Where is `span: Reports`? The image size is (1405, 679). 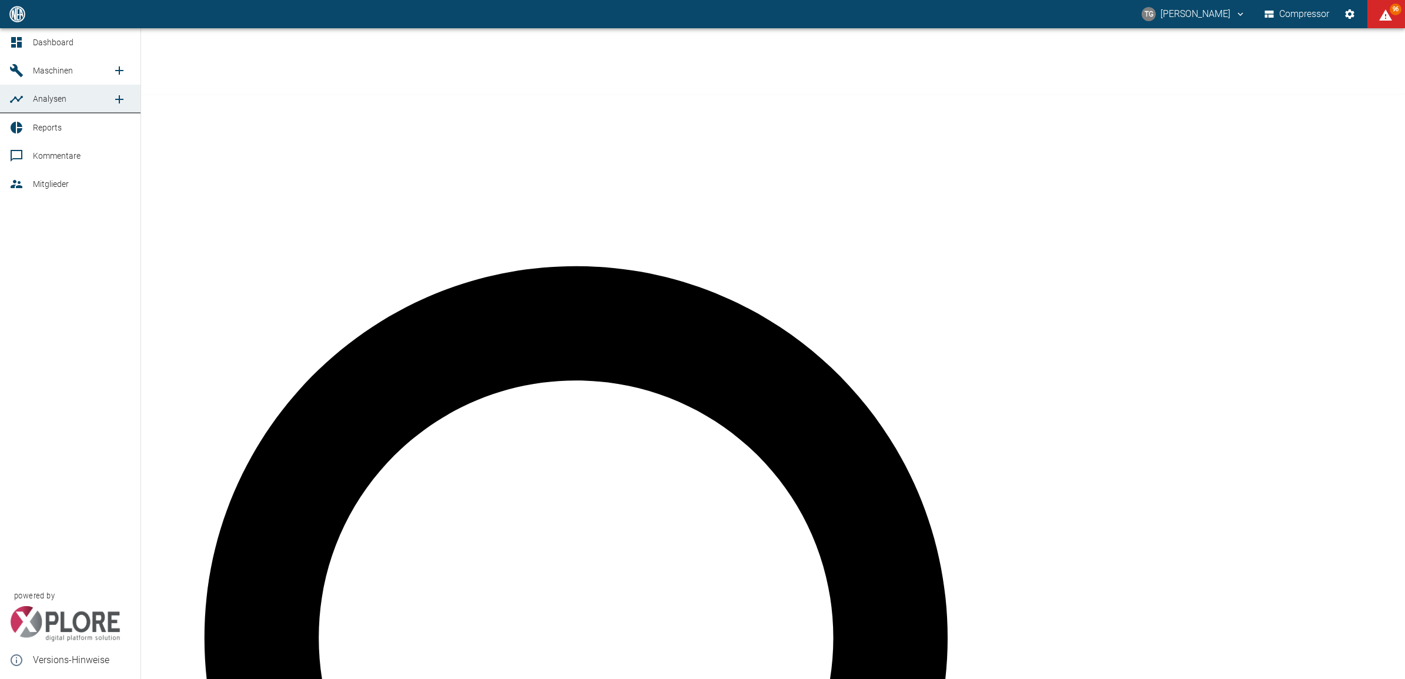
span: Reports is located at coordinates (47, 128).